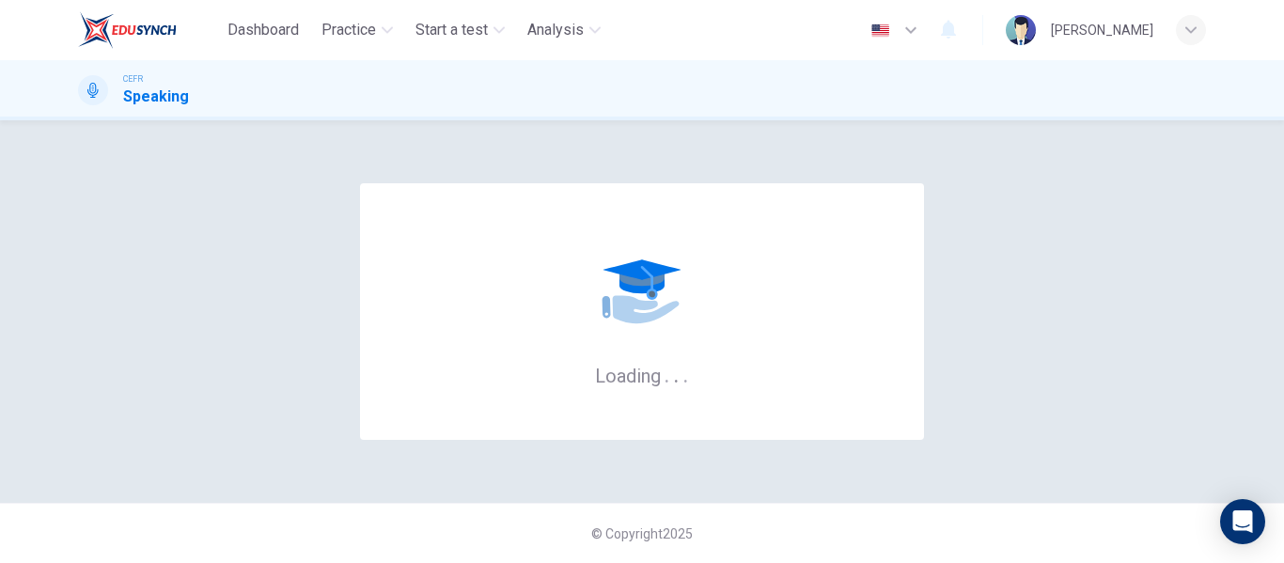 Image resolution: width=1284 pixels, height=563 pixels. I want to click on a: Dashboard, so click(263, 30).